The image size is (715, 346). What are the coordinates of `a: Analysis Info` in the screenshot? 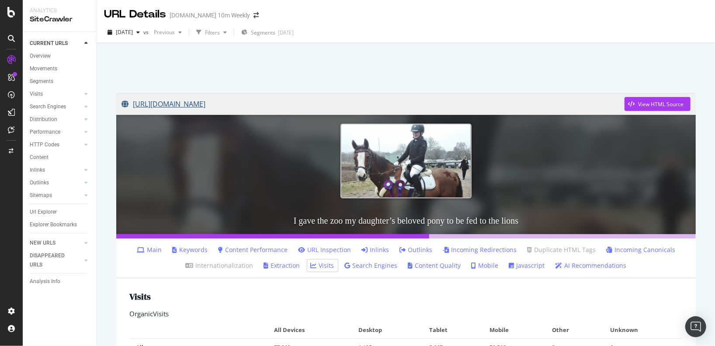 It's located at (60, 281).